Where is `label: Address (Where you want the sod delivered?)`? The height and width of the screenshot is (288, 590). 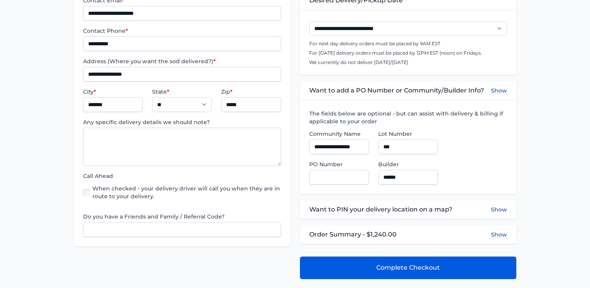
label: Address (Where you want the sod delivered?) is located at coordinates (182, 61).